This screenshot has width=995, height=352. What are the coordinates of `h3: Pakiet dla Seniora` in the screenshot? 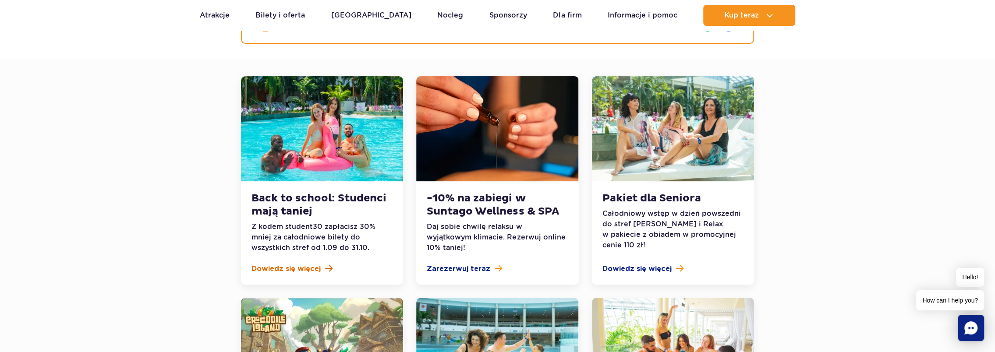 It's located at (673, 198).